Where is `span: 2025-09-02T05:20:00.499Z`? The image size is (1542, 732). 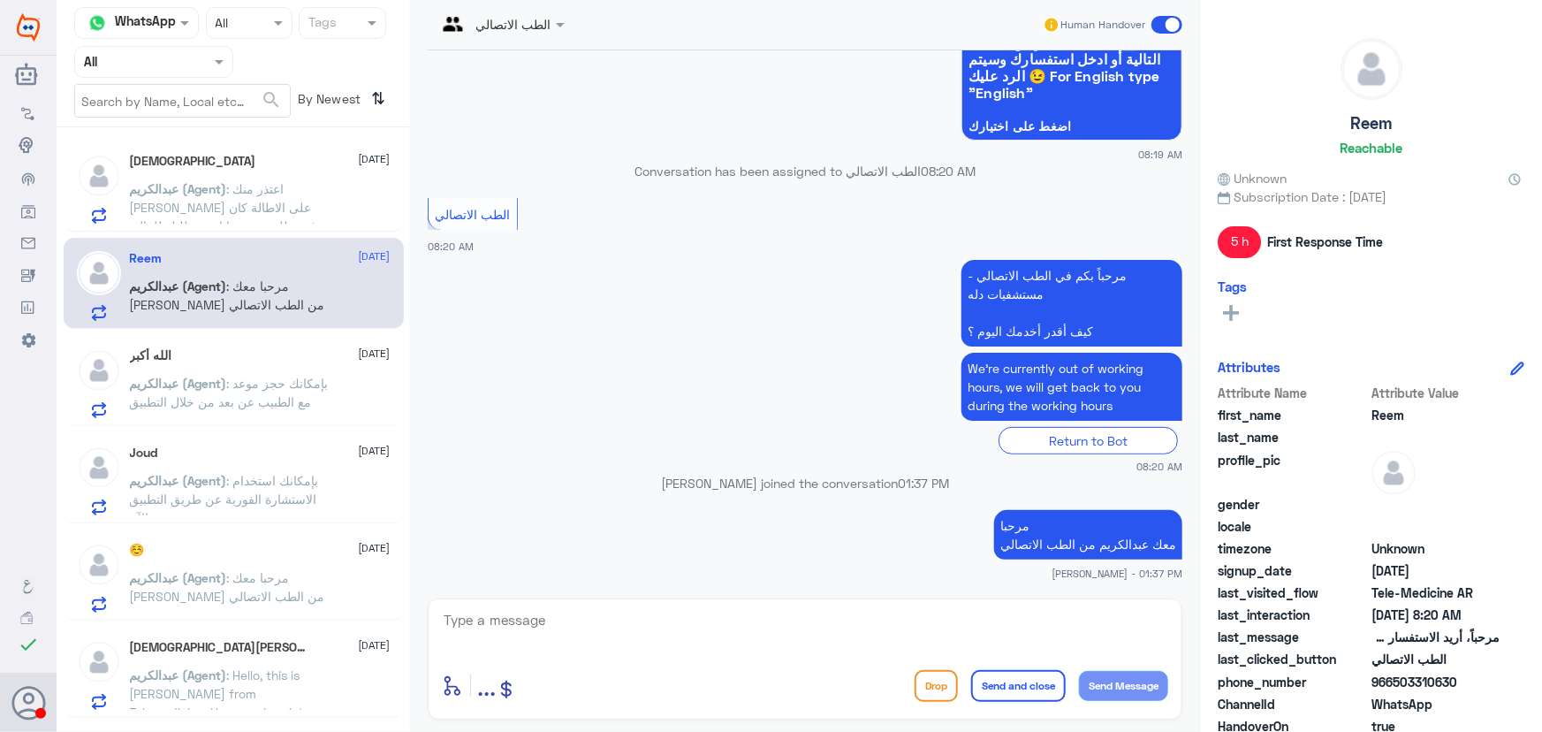 span: 2025-09-02T05:20:00.499Z is located at coordinates (1435, 614).